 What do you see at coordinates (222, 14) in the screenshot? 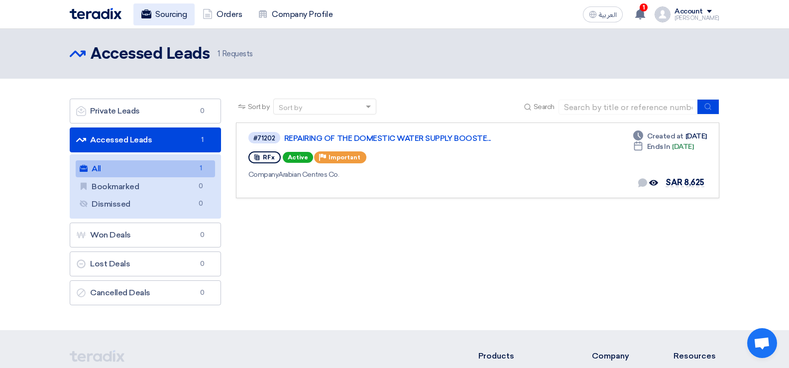
I see `a: Orders` at bounding box center [222, 14].